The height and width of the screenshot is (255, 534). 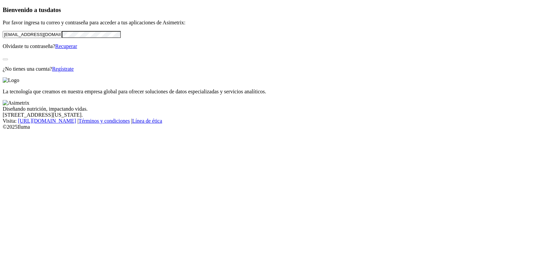 I want to click on span: datos, so click(x=54, y=10).